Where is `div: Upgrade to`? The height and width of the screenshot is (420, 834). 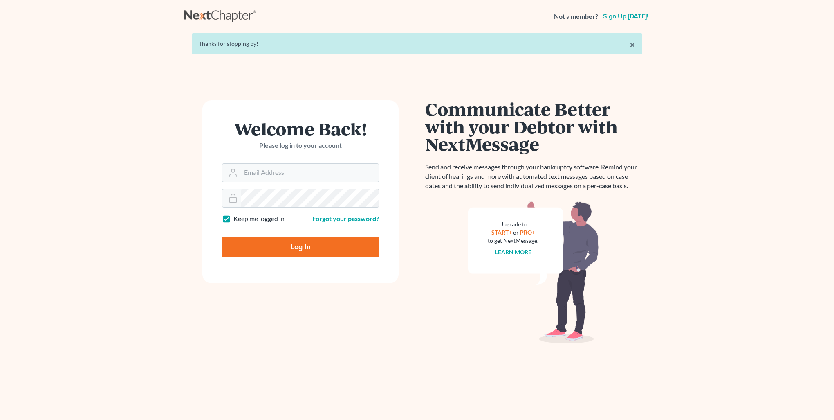 div: Upgrade to is located at coordinates (513, 224).